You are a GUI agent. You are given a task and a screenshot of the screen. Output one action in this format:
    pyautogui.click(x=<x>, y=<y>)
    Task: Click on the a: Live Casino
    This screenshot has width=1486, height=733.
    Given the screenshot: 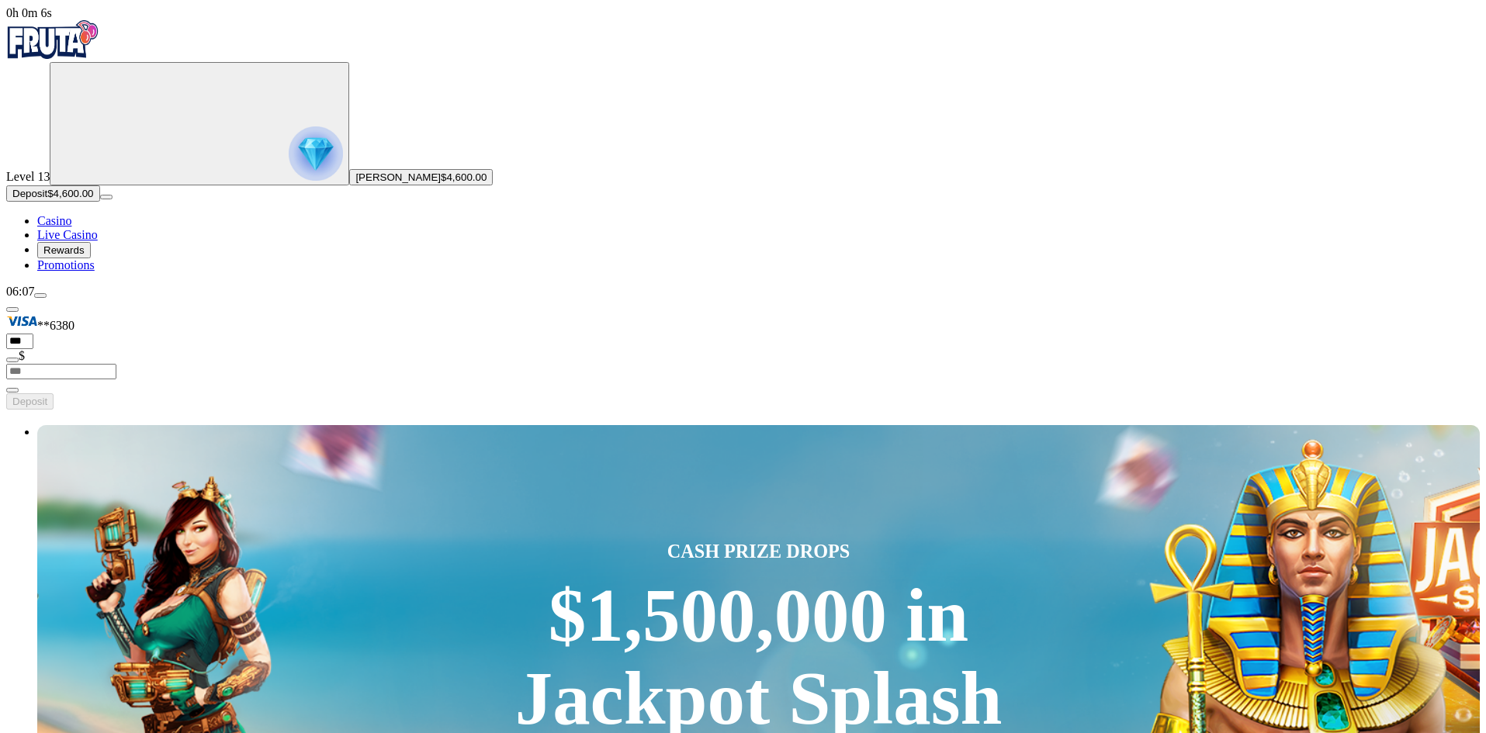 What is the action you would take?
    pyautogui.click(x=68, y=234)
    